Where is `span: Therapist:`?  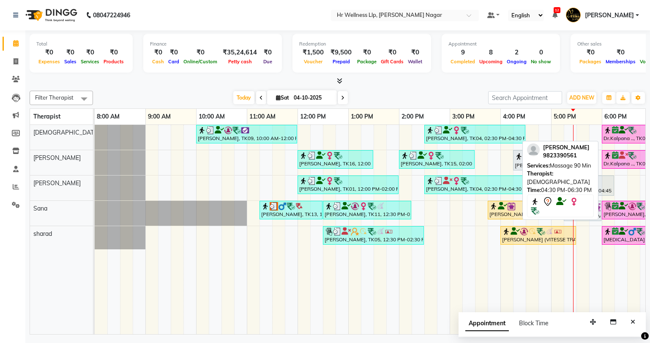
span: Therapist: is located at coordinates (540, 174).